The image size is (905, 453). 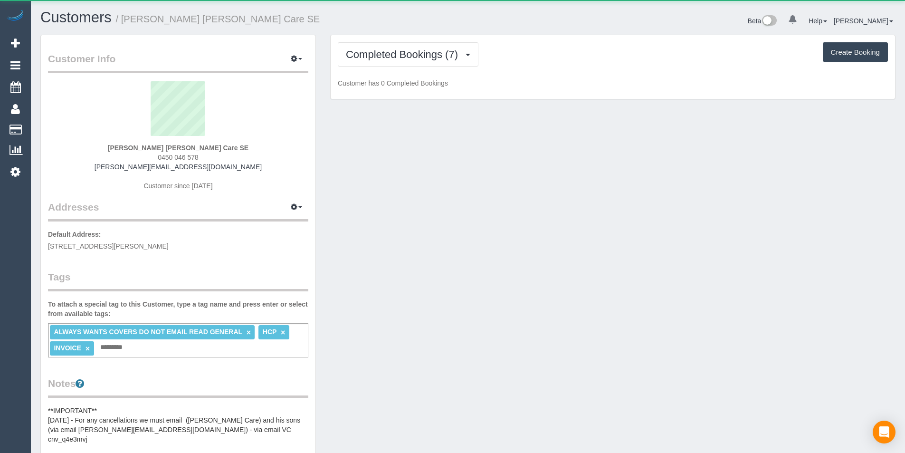 What do you see at coordinates (178, 157) in the screenshot?
I see `span: 0450 046 578` at bounding box center [178, 157].